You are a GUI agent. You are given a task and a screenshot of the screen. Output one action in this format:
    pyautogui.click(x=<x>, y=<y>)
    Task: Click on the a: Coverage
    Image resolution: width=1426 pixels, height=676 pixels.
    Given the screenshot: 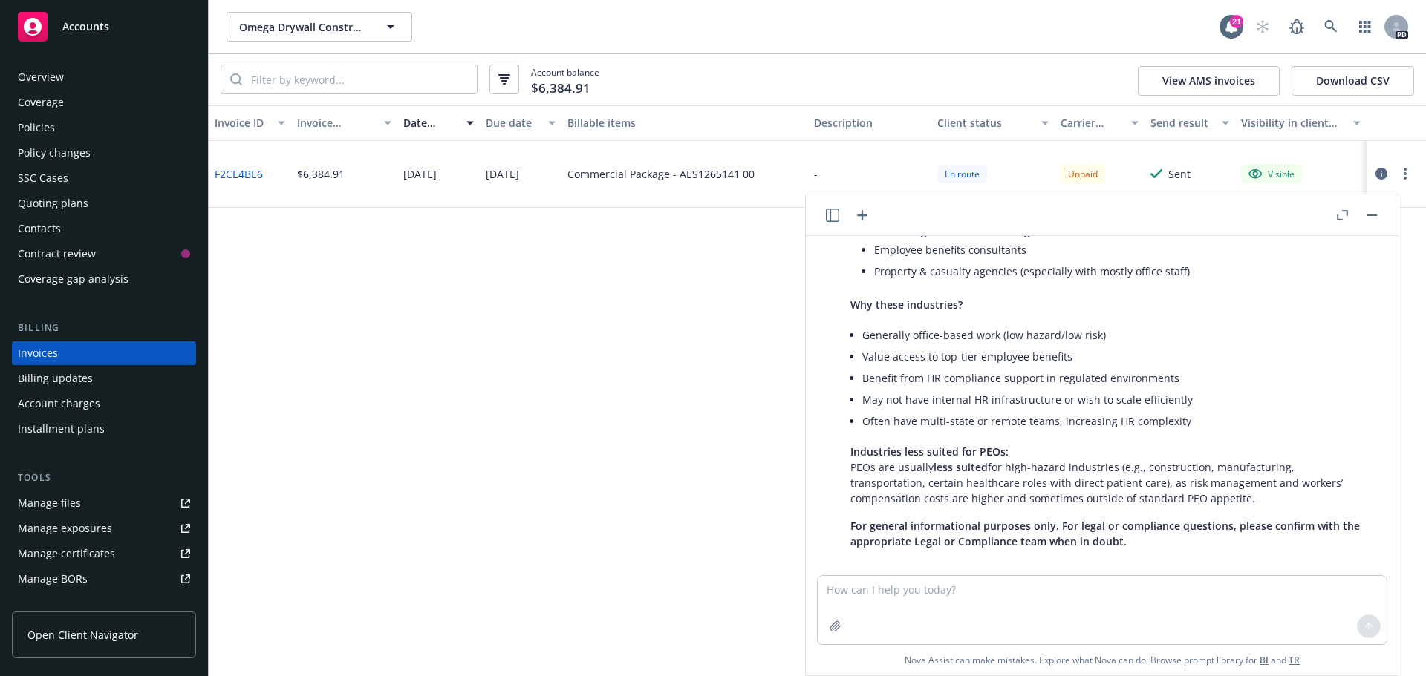 What is the action you would take?
    pyautogui.click(x=104, y=102)
    